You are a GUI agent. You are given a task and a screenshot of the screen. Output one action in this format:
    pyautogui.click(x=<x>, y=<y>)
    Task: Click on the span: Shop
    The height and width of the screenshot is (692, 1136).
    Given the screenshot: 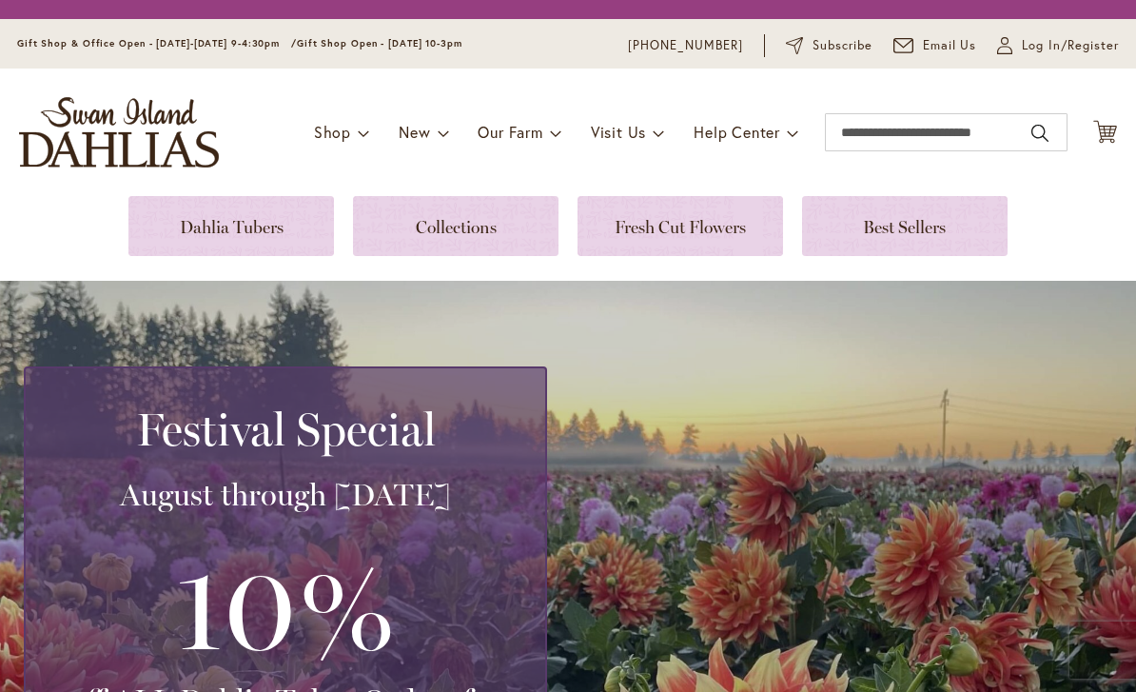 What is the action you would take?
    pyautogui.click(x=332, y=131)
    